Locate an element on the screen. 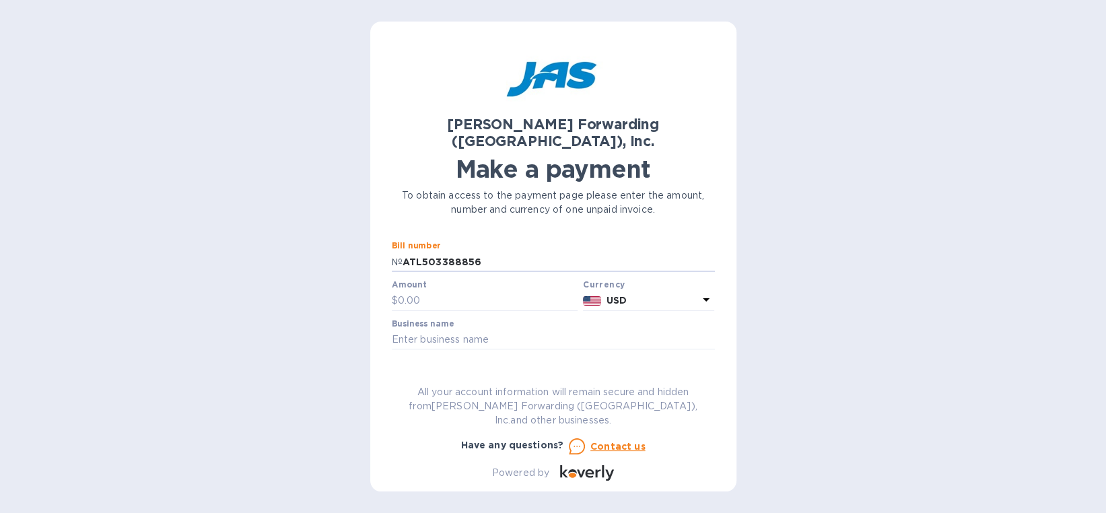 The height and width of the screenshot is (513, 1106). img: USD is located at coordinates (592, 301).